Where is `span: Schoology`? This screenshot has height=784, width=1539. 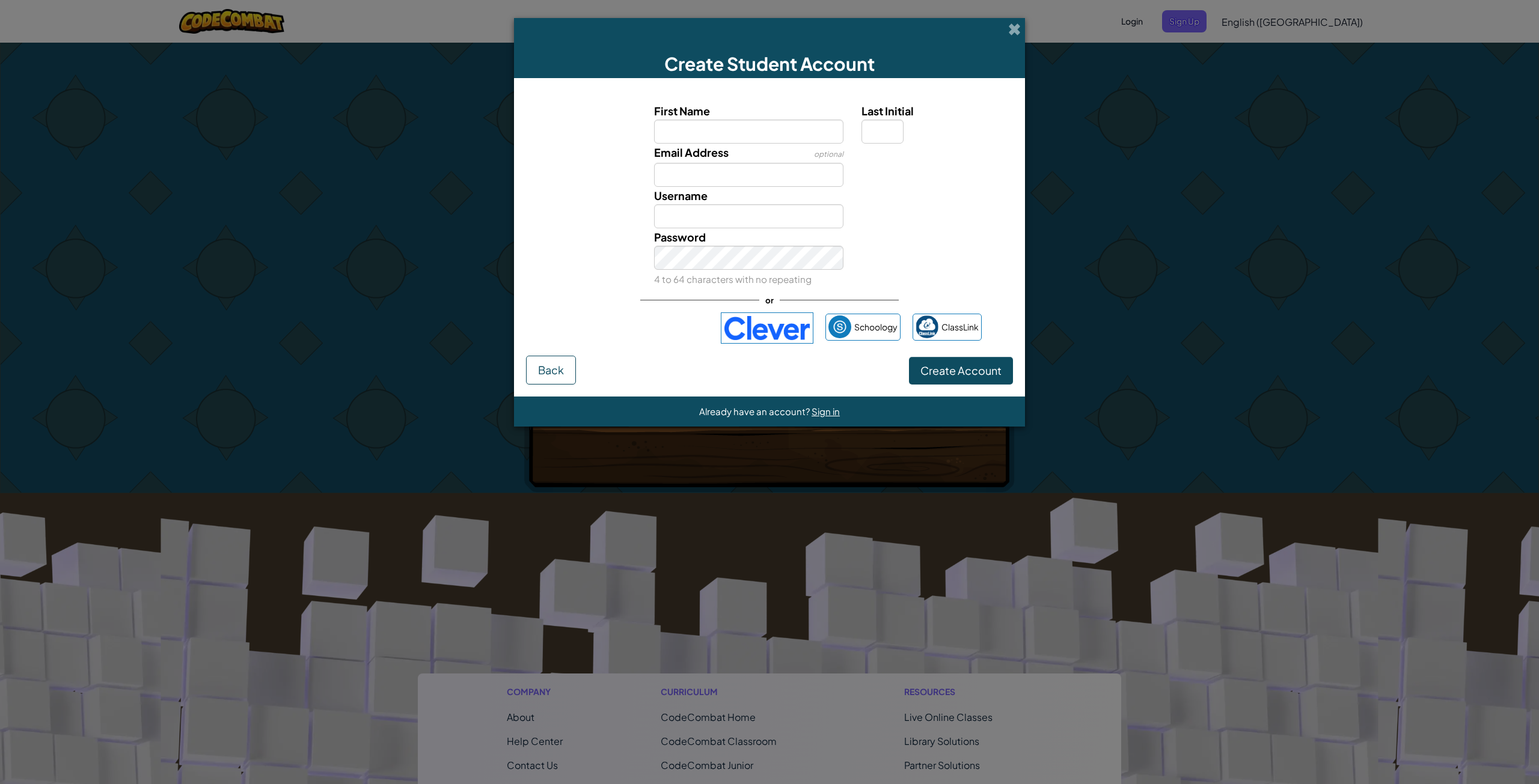
span: Schoology is located at coordinates (876, 327).